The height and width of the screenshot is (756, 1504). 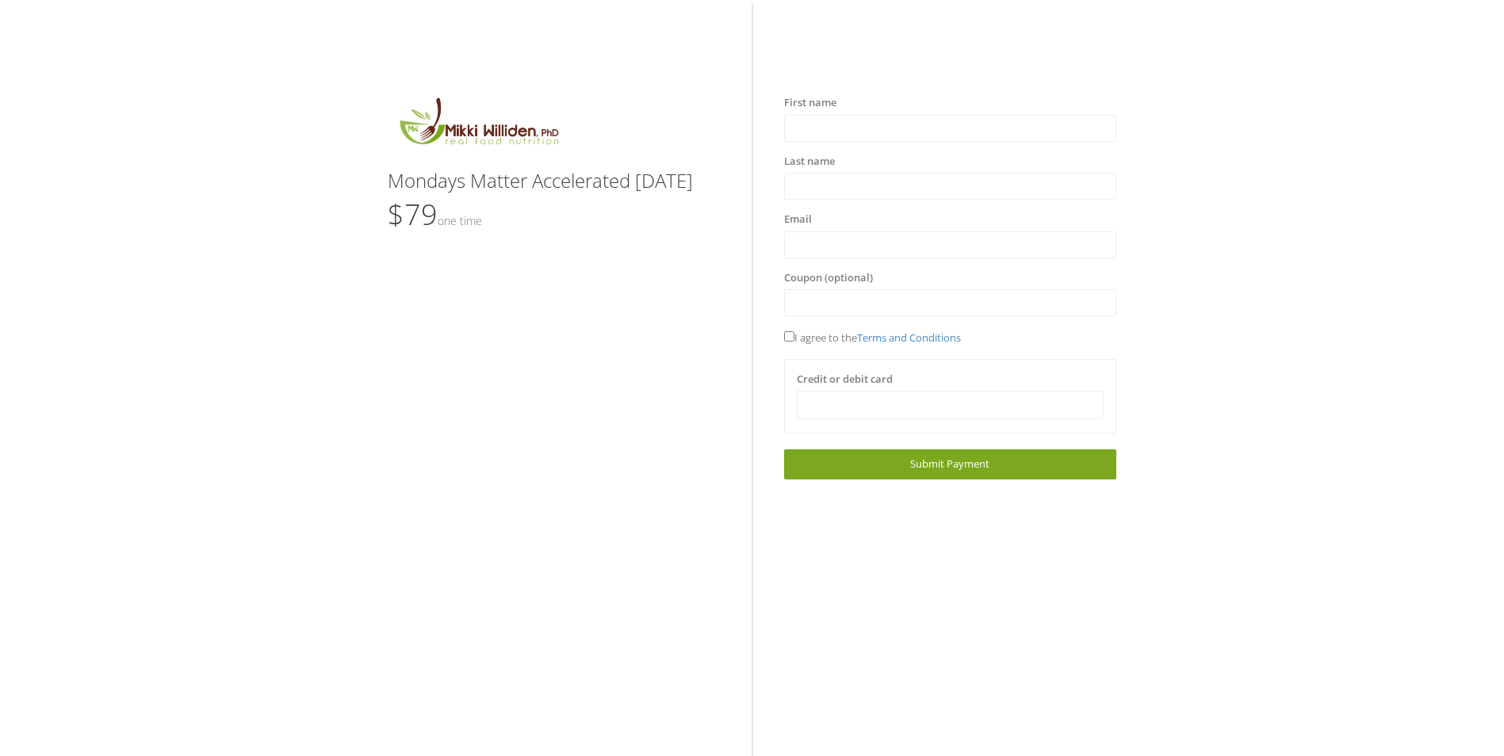 I want to click on a: Submit Payment, so click(x=950, y=464).